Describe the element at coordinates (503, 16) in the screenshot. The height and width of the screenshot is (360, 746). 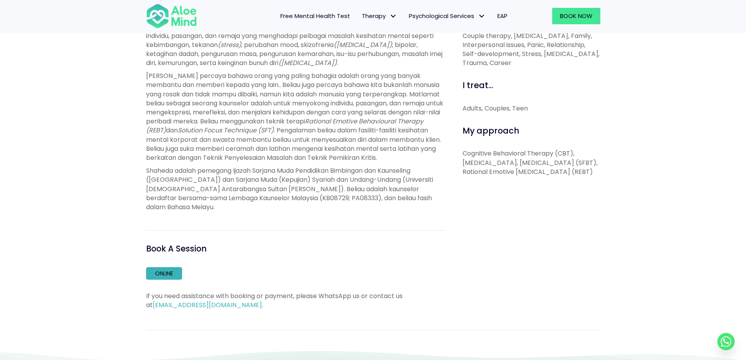
I see `span: EAP` at that location.